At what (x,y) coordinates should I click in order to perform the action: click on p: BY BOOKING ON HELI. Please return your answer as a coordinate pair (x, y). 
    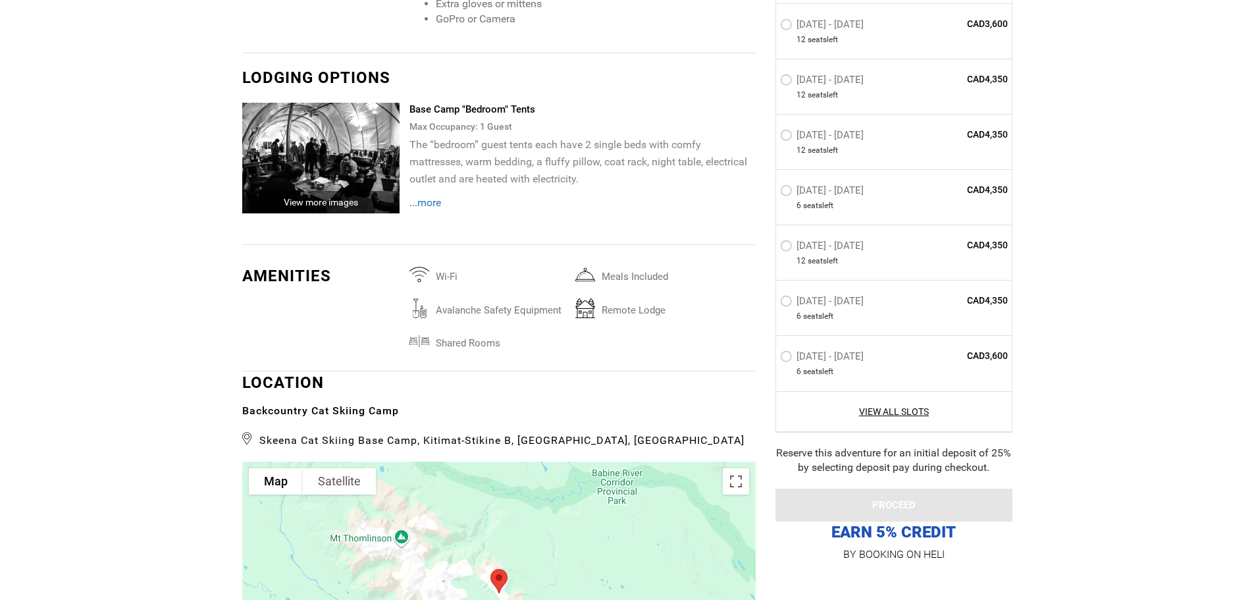
    Looking at the image, I should click on (894, 554).